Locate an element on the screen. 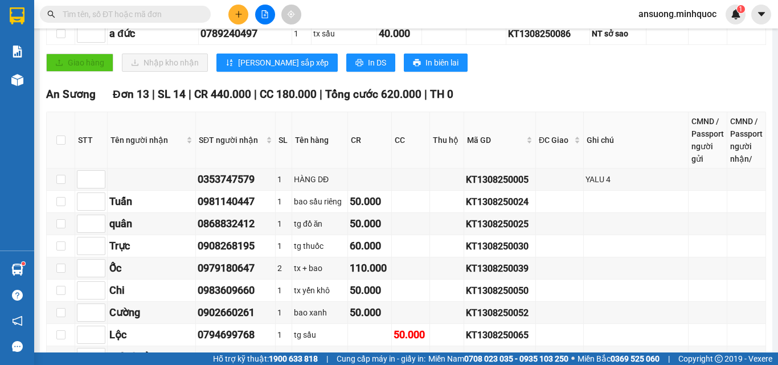 The image size is (778, 365). button: uploadGiao hàng is located at coordinates (80, 63).